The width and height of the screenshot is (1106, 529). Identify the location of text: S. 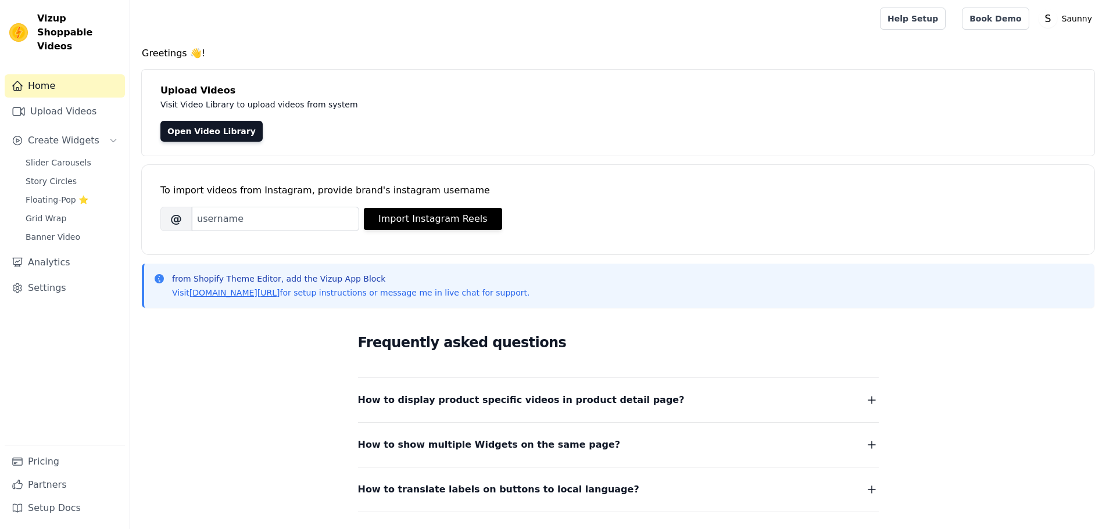
(1047, 19).